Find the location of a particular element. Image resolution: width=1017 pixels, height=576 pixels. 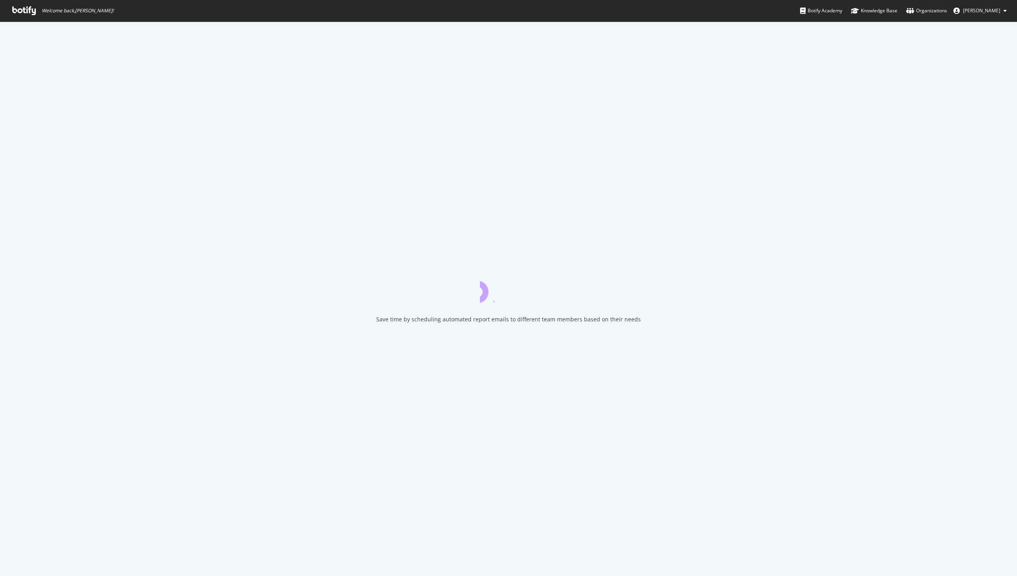

div: animation is located at coordinates (509, 289).